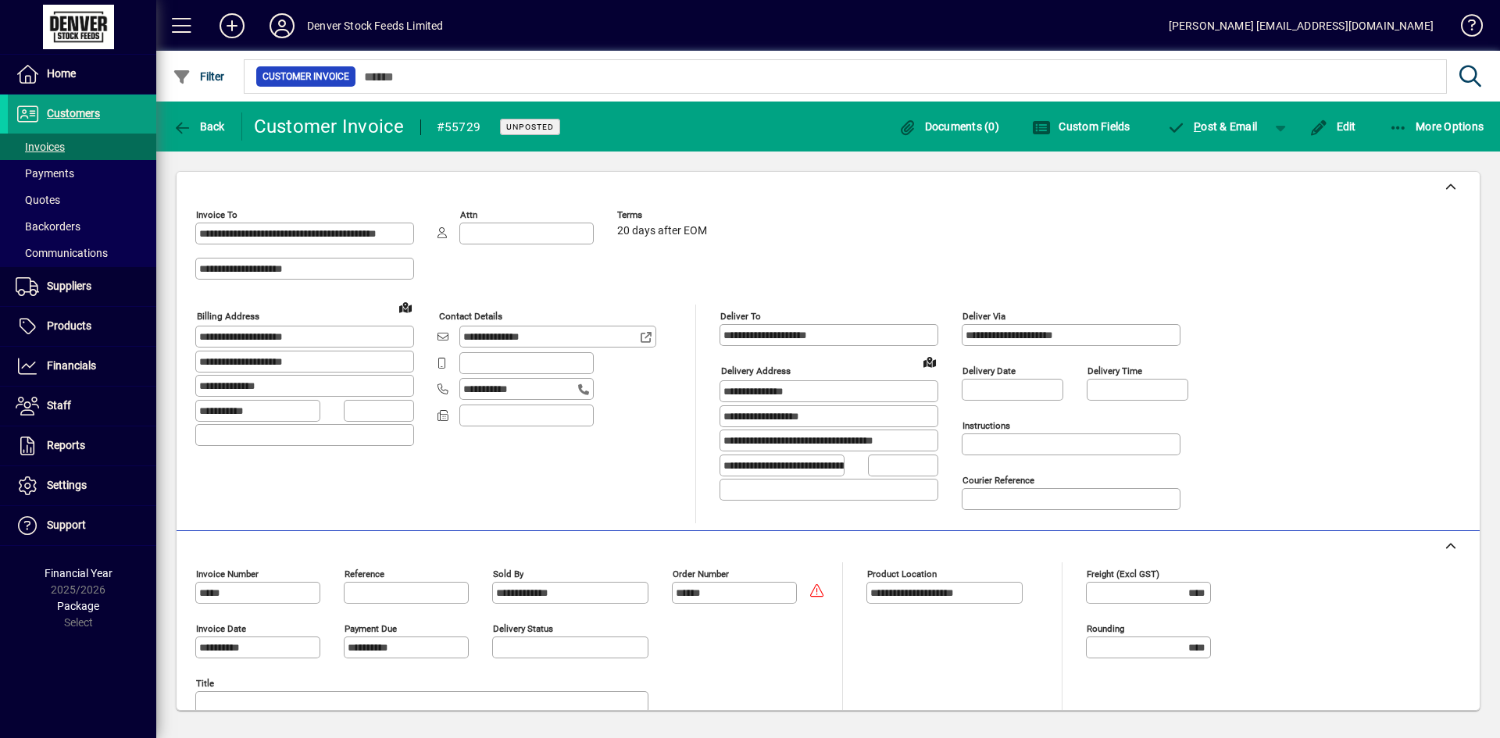 Image resolution: width=1500 pixels, height=738 pixels. I want to click on a: Payments, so click(82, 173).